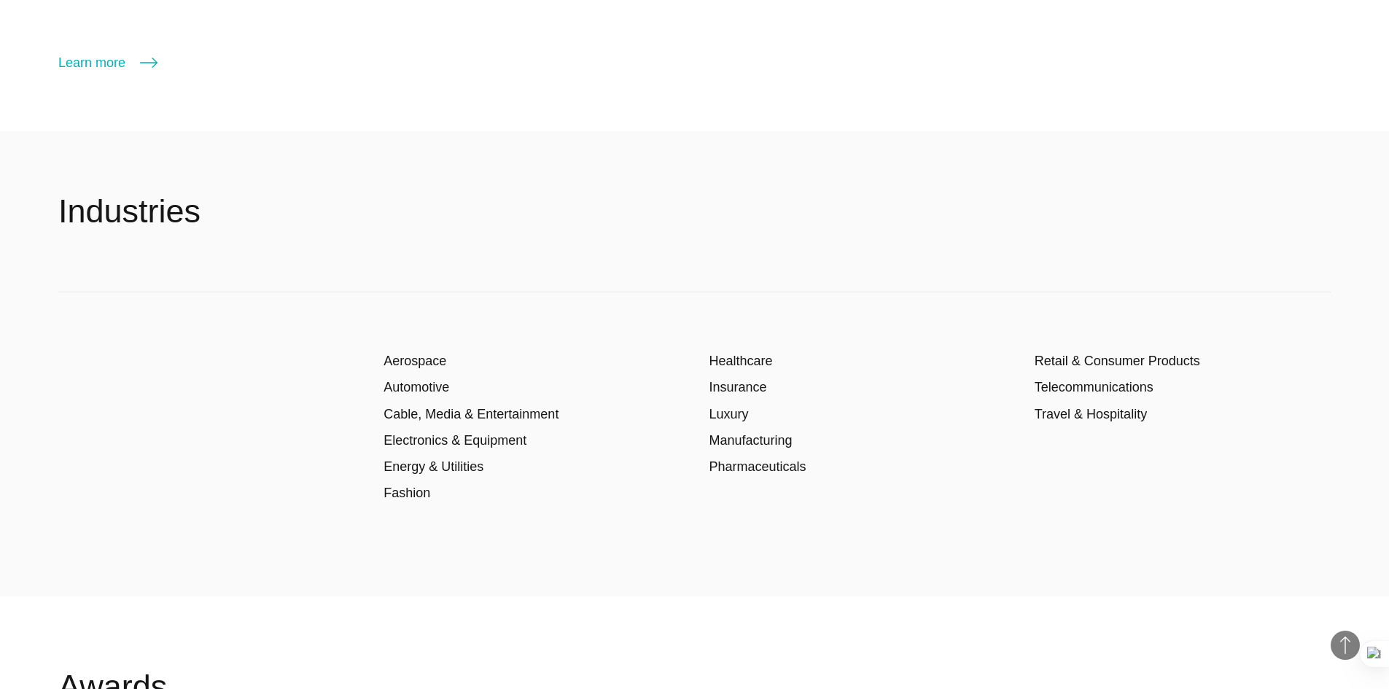  What do you see at coordinates (1091, 414) in the screenshot?
I see `a: Travel & Hospitality` at bounding box center [1091, 414].